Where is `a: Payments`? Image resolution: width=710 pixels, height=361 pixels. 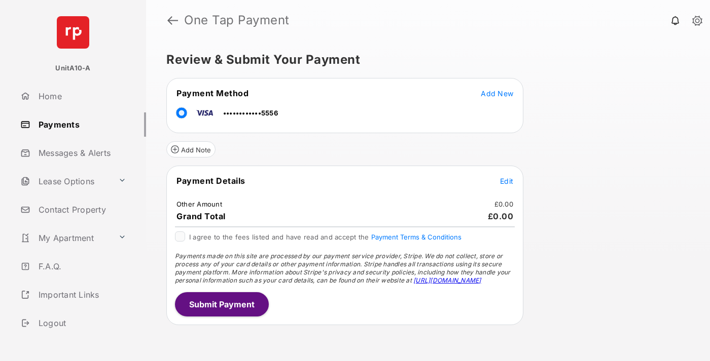
a: Payments is located at coordinates (81, 125).